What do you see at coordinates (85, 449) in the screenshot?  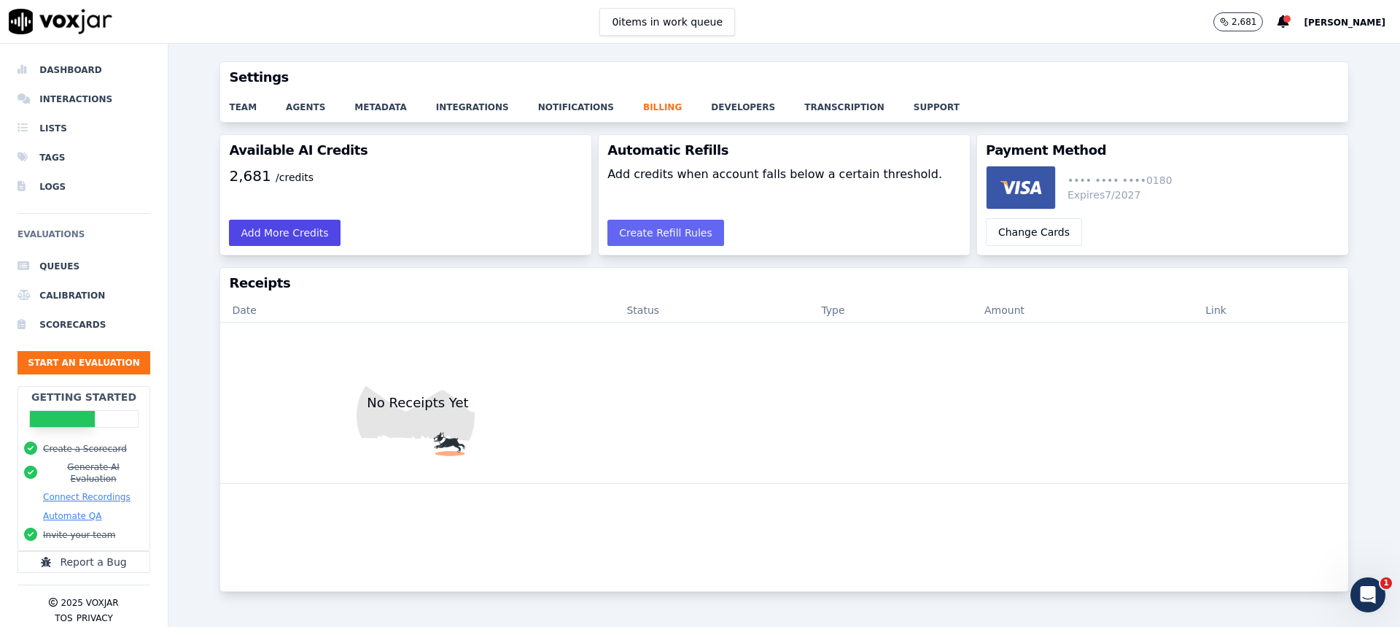 I see `button: Create a Scorecard` at bounding box center [85, 449].